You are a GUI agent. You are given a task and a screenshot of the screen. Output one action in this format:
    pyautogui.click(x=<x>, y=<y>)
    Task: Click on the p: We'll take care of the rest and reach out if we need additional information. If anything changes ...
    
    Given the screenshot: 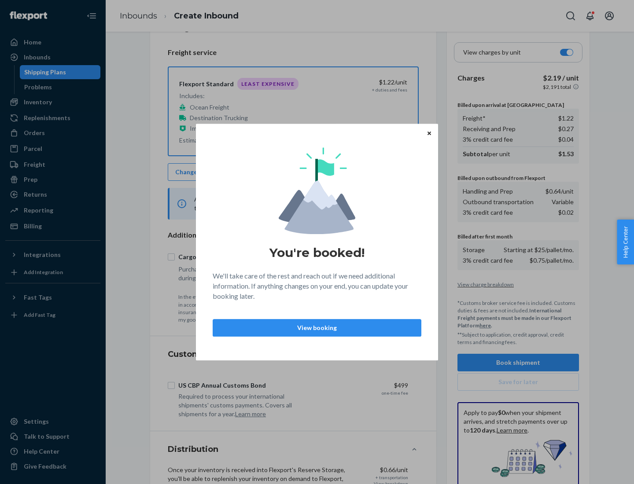 What is the action you would take?
    pyautogui.click(x=317, y=286)
    